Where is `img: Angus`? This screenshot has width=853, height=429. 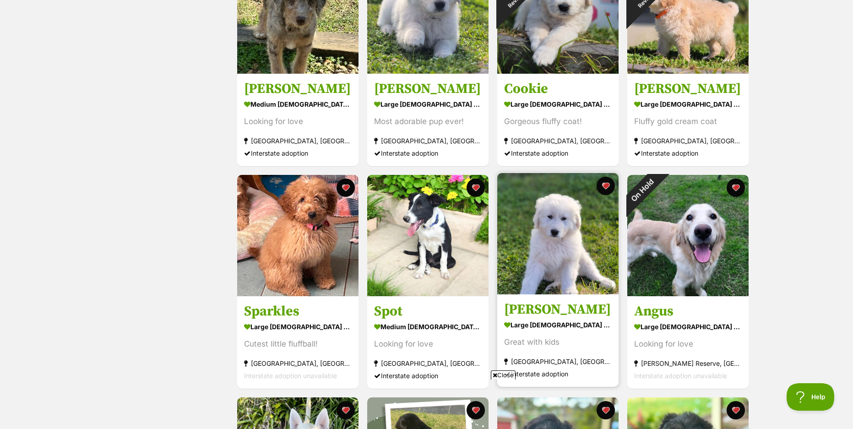 img: Angus is located at coordinates (688, 235).